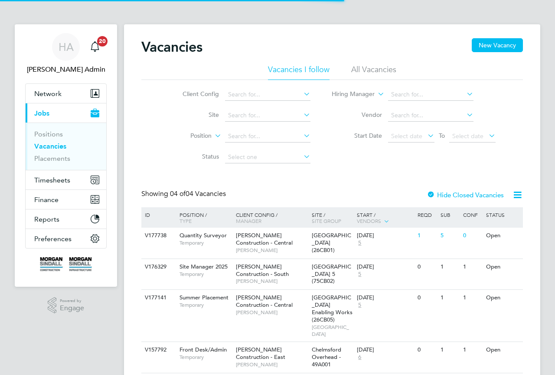 The height and width of the screenshot is (375, 555). Describe the element at coordinates (194, 115) in the screenshot. I see `label: Site` at that location.